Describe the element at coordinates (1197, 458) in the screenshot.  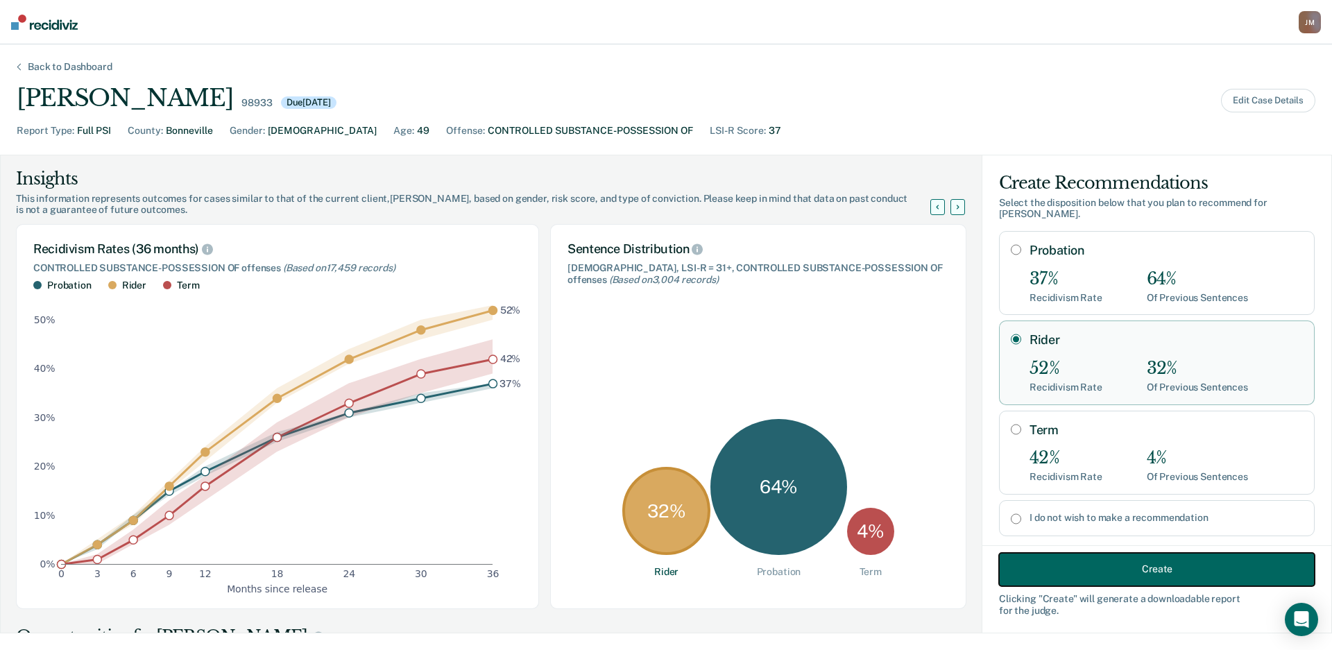
I see `div: 4%` at that location.